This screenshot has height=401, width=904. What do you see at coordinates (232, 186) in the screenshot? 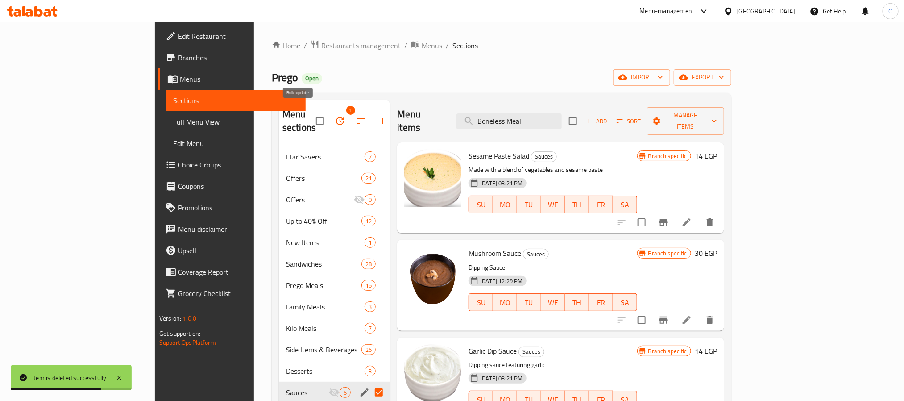
I see `a: Coupons` at bounding box center [232, 186].